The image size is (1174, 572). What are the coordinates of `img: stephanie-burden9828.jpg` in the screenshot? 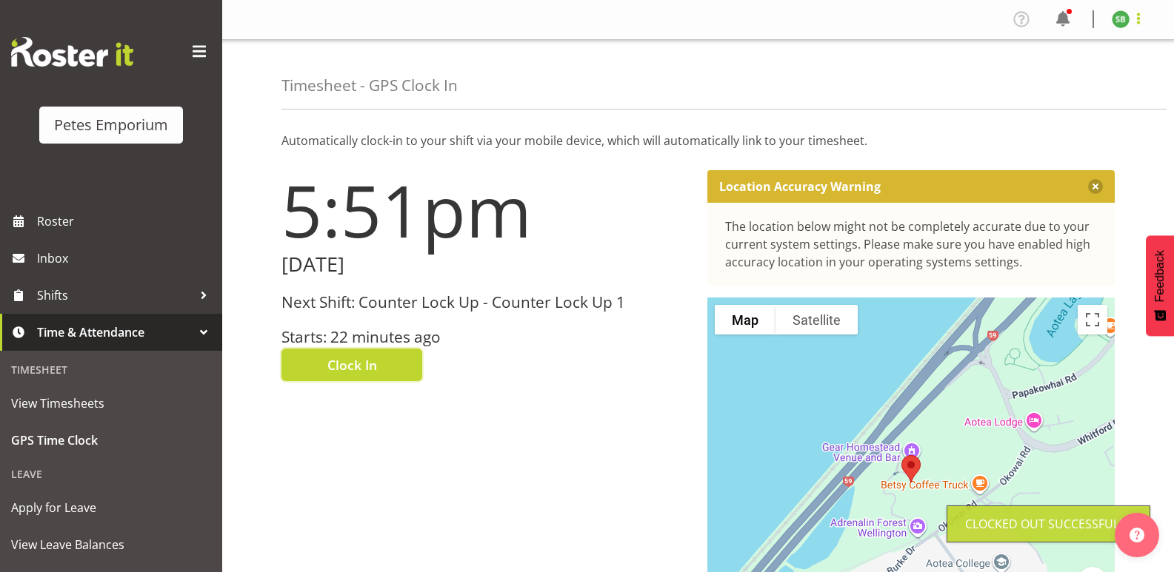 It's located at (1120, 19).